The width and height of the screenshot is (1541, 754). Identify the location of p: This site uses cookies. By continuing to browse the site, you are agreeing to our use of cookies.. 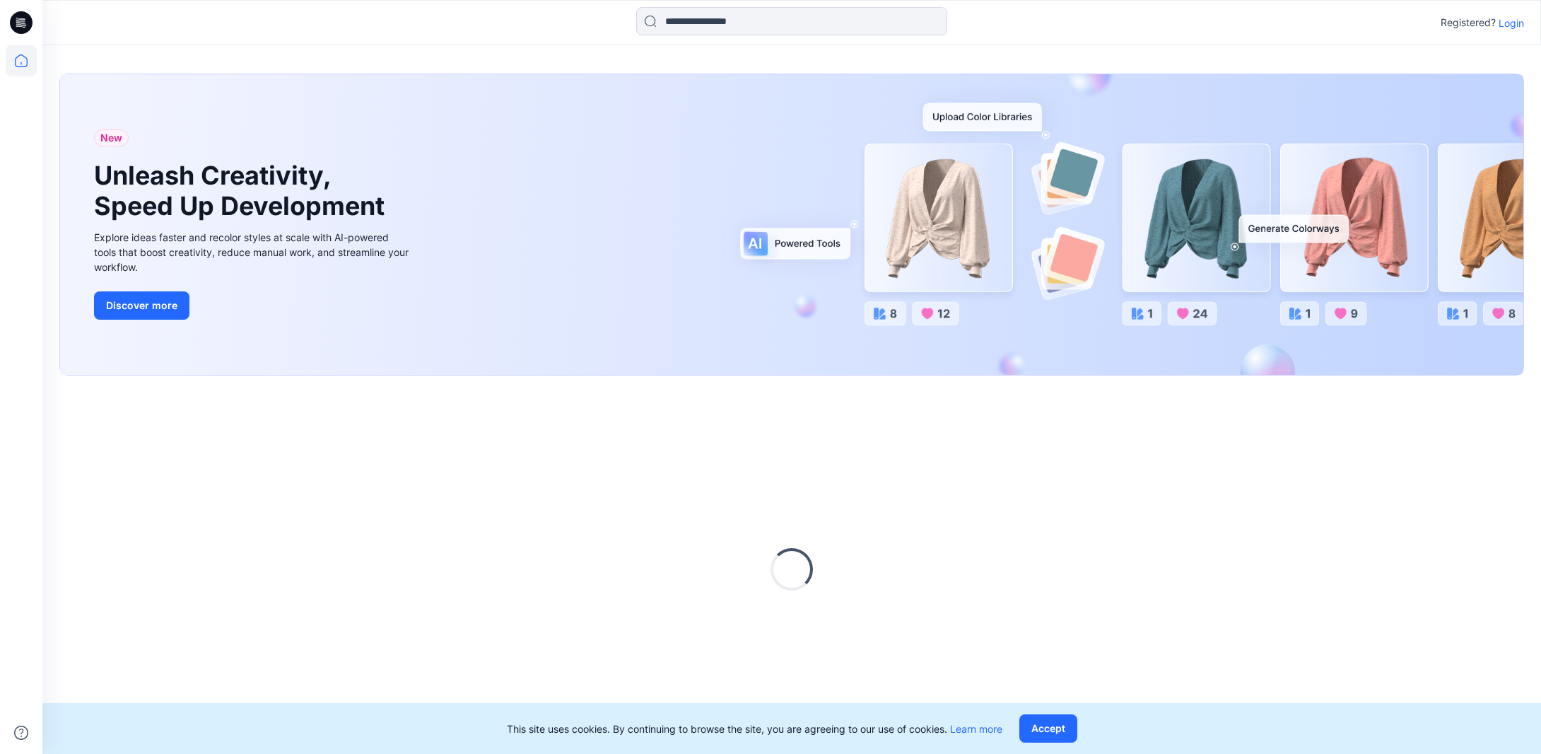
(754, 728).